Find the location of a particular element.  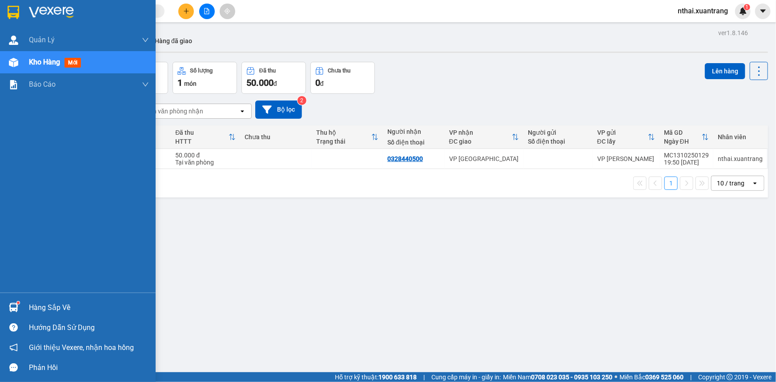

span: Miền Bắc is located at coordinates (652, 377).